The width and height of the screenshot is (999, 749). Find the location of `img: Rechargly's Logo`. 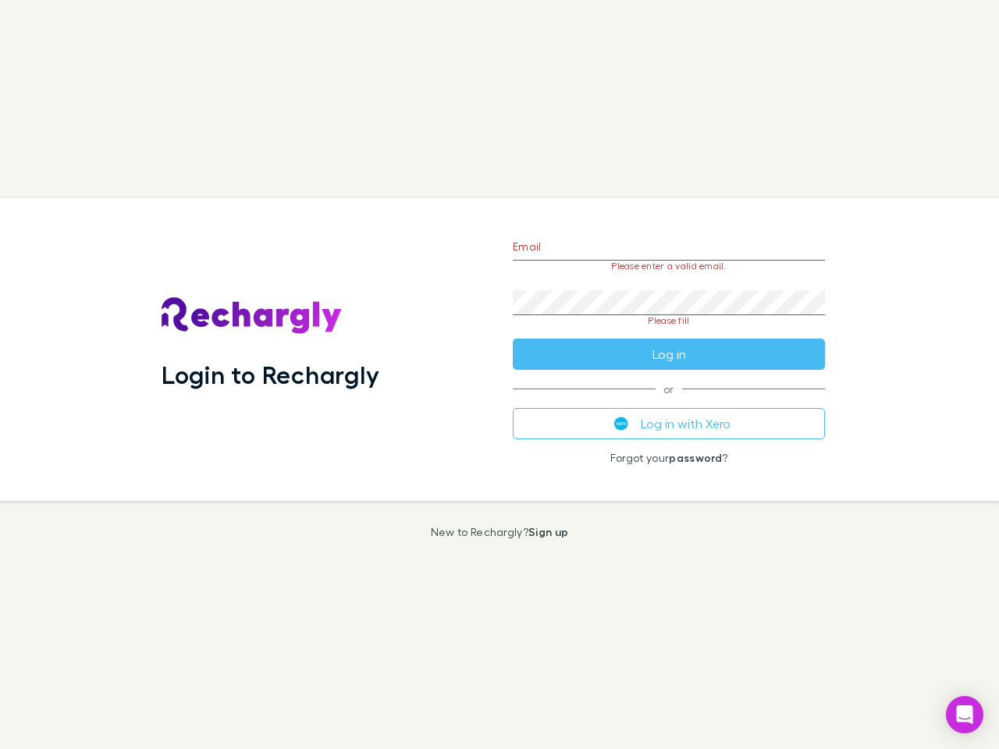

img: Rechargly's Logo is located at coordinates (252, 316).